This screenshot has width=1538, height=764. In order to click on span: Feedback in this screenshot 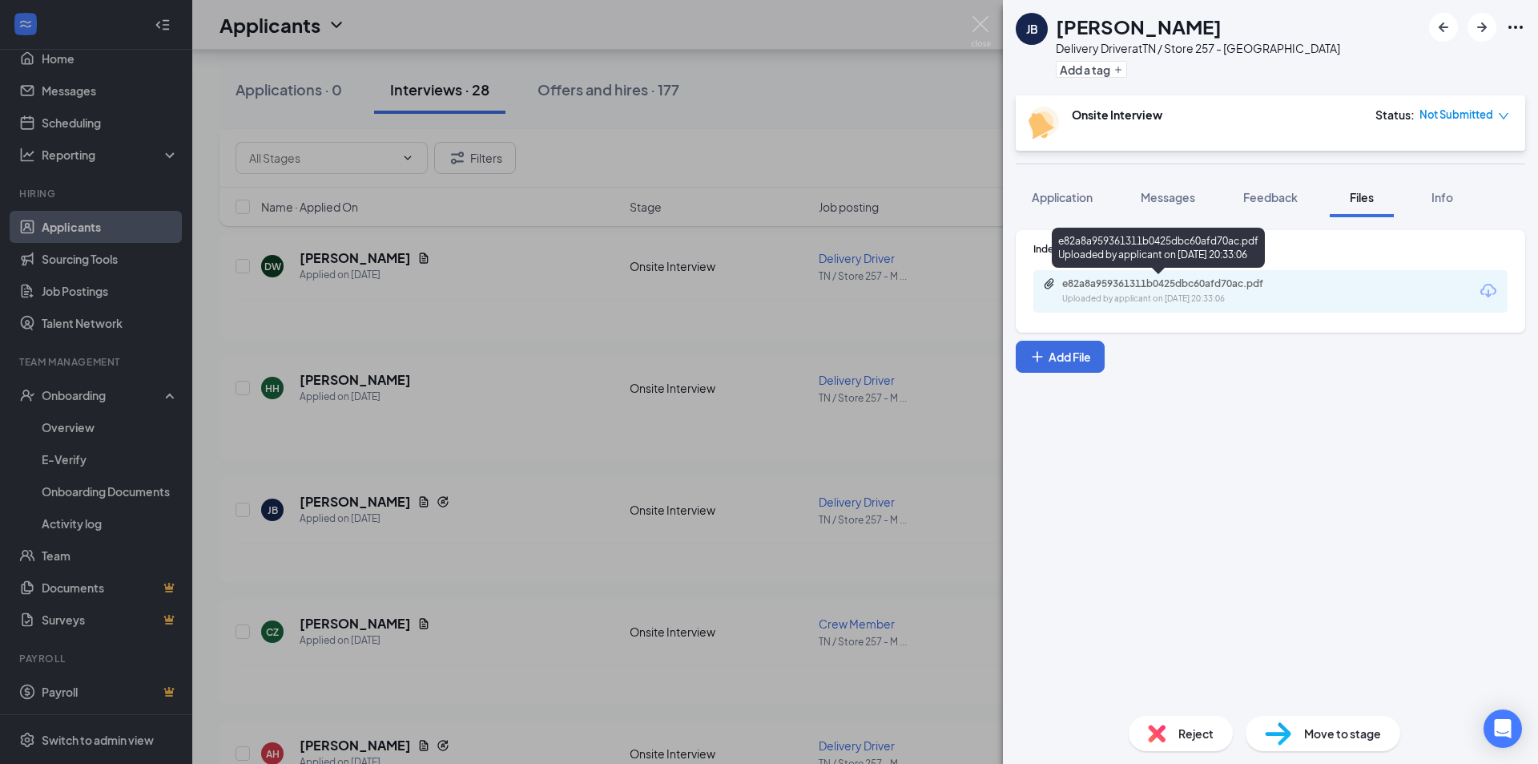, I will do `click(1271, 197)`.